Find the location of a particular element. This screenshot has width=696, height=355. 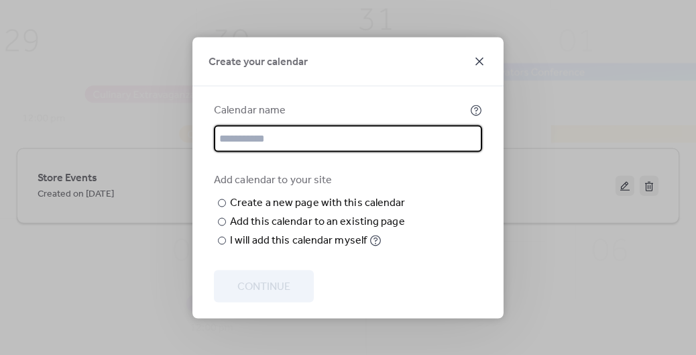

div: Create a new page with this calendar is located at coordinates (318, 203).